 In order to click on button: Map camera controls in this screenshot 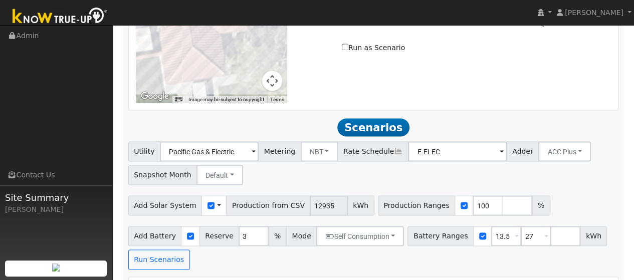, I will do `click(272, 81)`.